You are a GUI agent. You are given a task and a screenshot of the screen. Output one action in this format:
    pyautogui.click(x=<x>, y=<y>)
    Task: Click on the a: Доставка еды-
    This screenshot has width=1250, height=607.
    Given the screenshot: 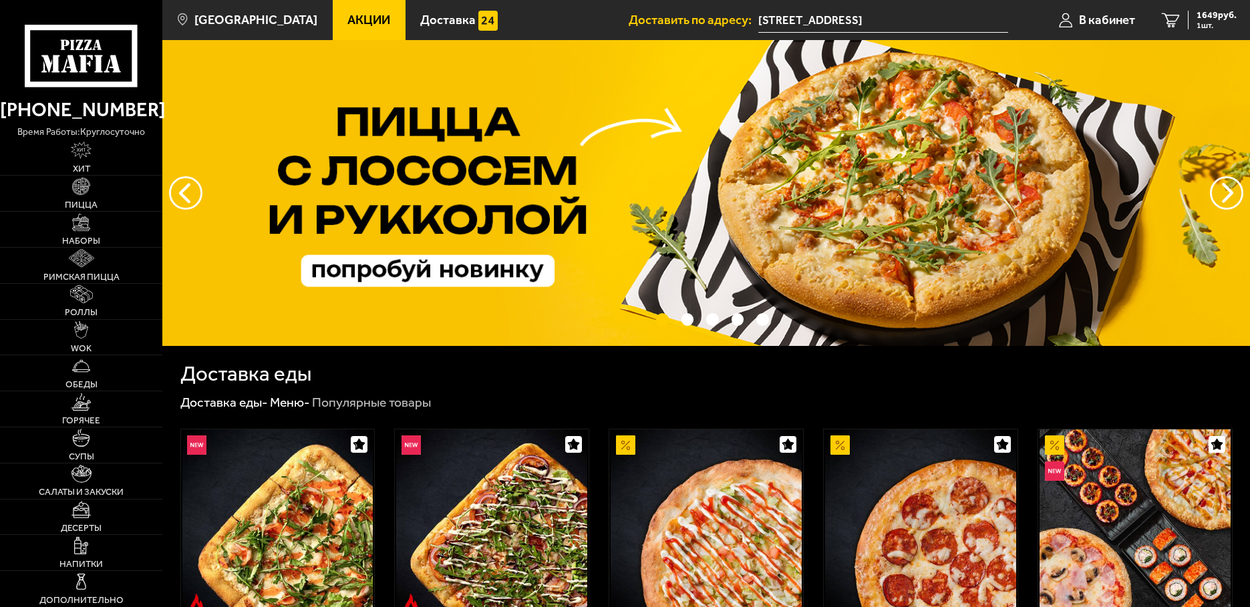 What is the action you would take?
    pyautogui.click(x=224, y=402)
    